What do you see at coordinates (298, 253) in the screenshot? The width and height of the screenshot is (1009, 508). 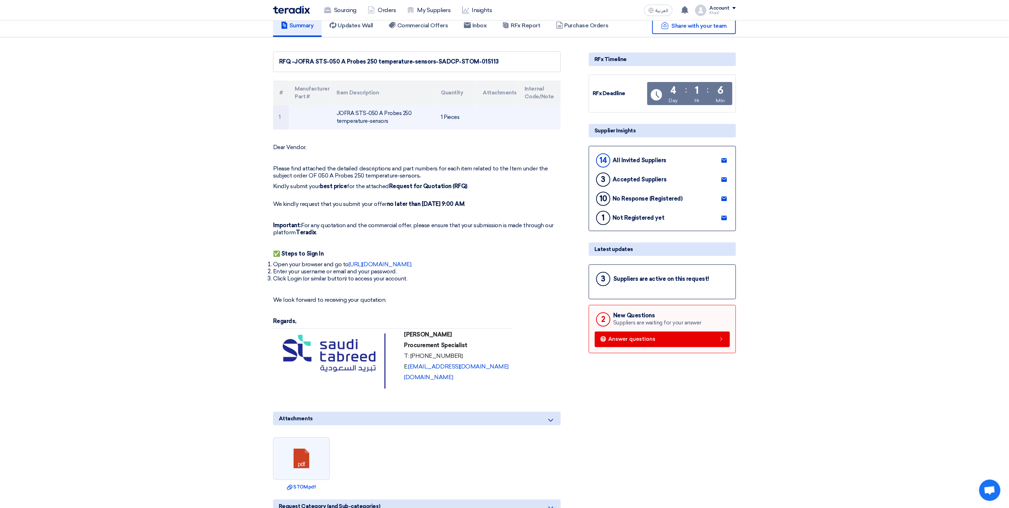 I see `strong: ✅ Steps to Sign In` at bounding box center [298, 253].